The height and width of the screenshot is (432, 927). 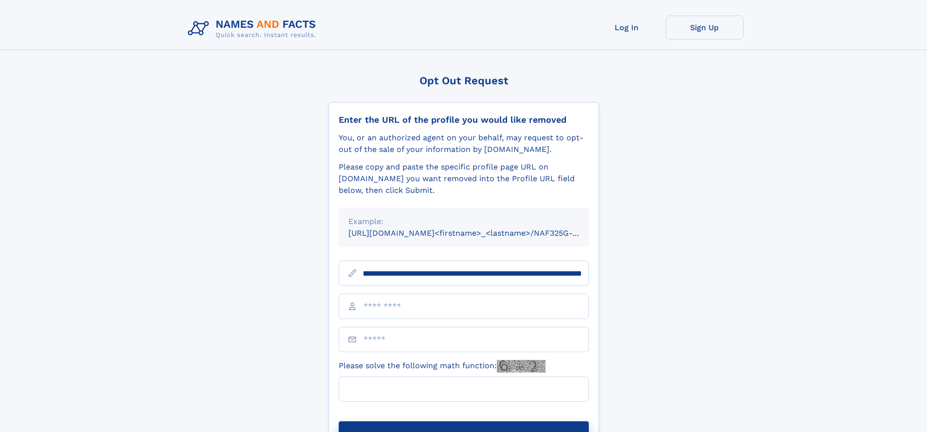 I want to click on div: You, or an authorized agent on your behalf, may request to opt-out of the sale of your informatio..., so click(x=464, y=144).